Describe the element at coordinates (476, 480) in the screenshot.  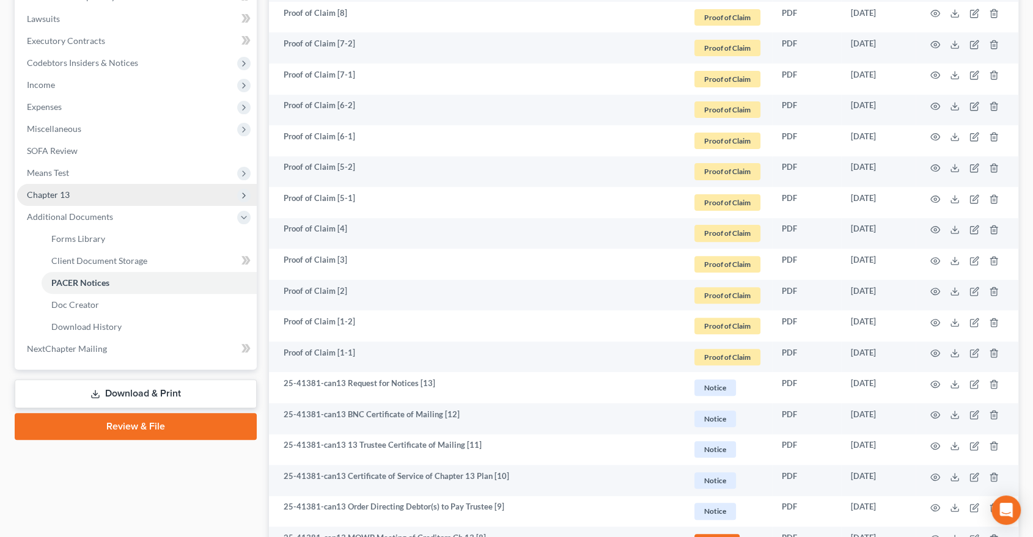
I see `td: 25-41381-can13 Certificate of Service of Chapter 13 Plan [10]` at that location.